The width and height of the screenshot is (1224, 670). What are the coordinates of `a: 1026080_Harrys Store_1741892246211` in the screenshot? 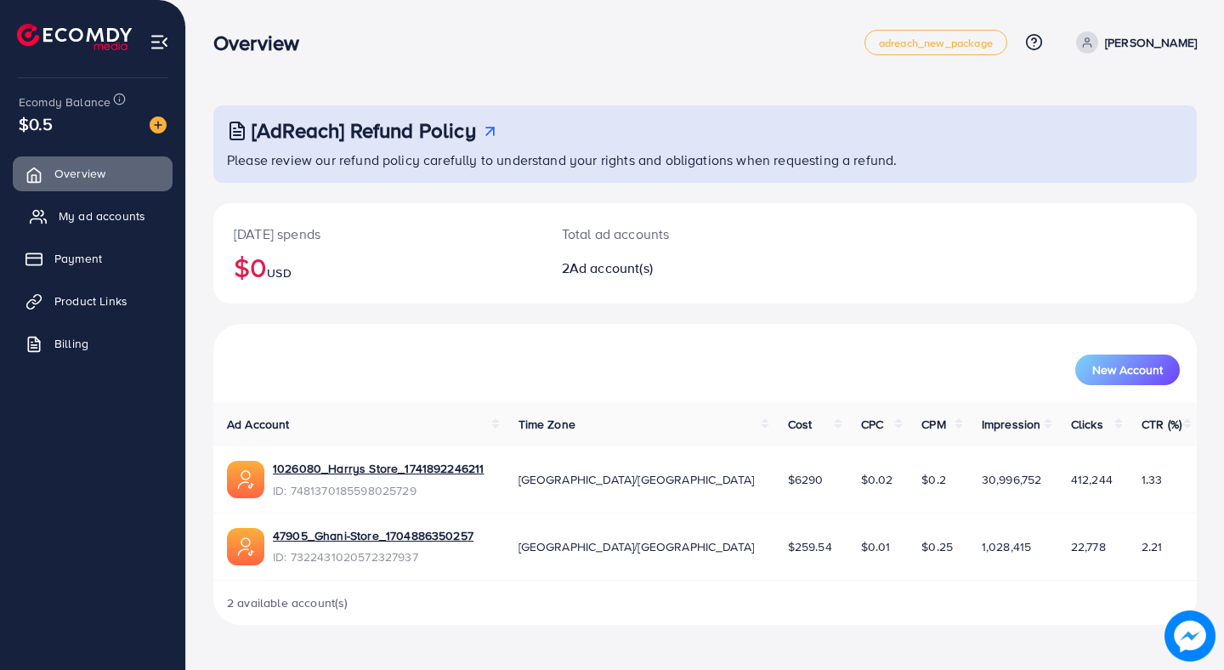 It's located at (378, 468).